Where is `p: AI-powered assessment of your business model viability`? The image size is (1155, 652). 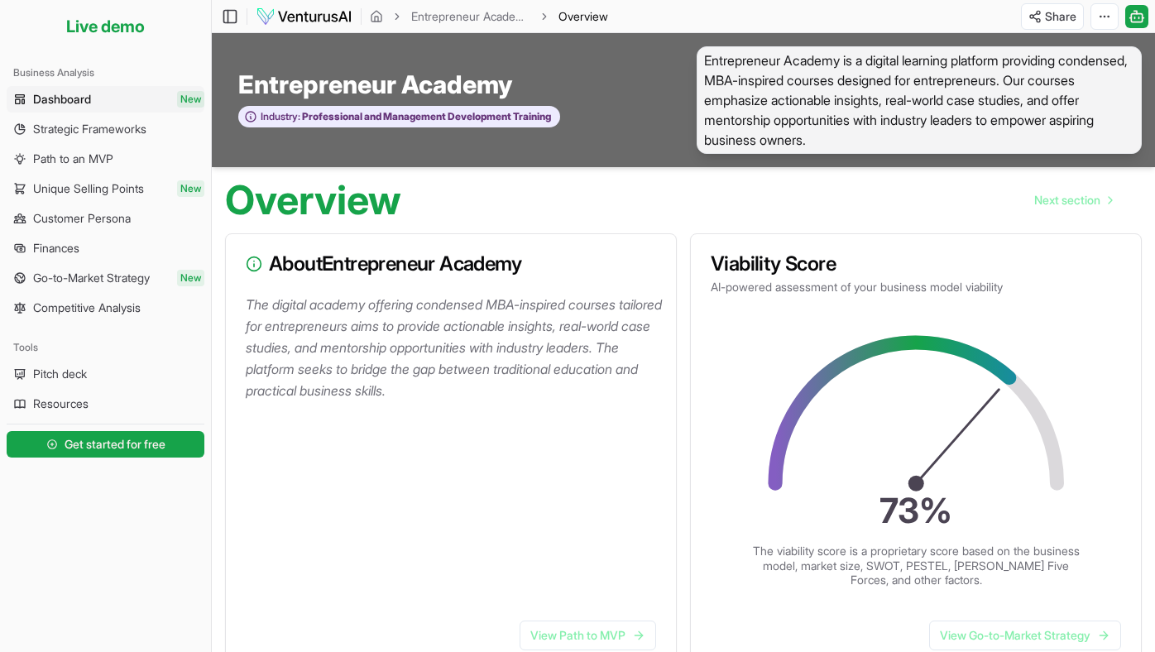
p: AI-powered assessment of your business model viability is located at coordinates (916, 287).